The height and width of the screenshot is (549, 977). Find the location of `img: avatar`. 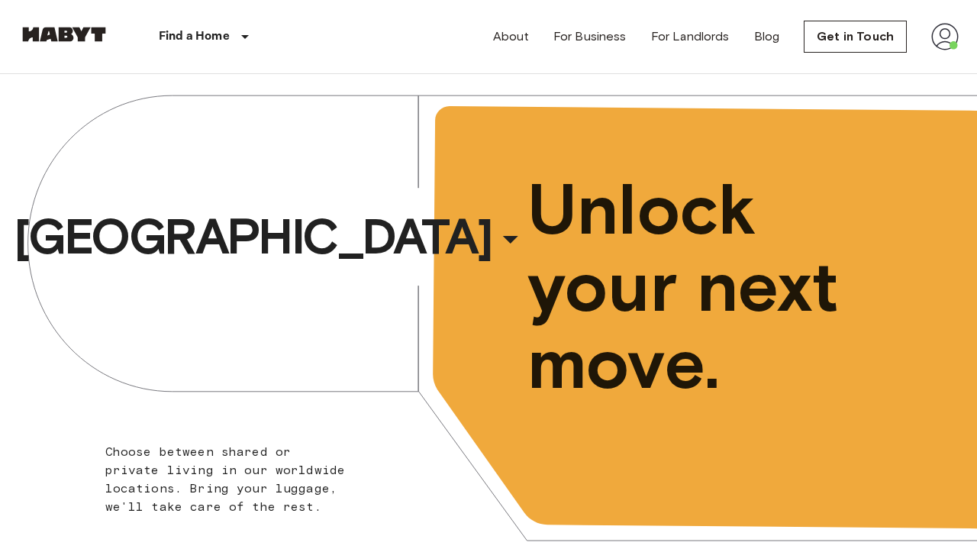

img: avatar is located at coordinates (945, 37).